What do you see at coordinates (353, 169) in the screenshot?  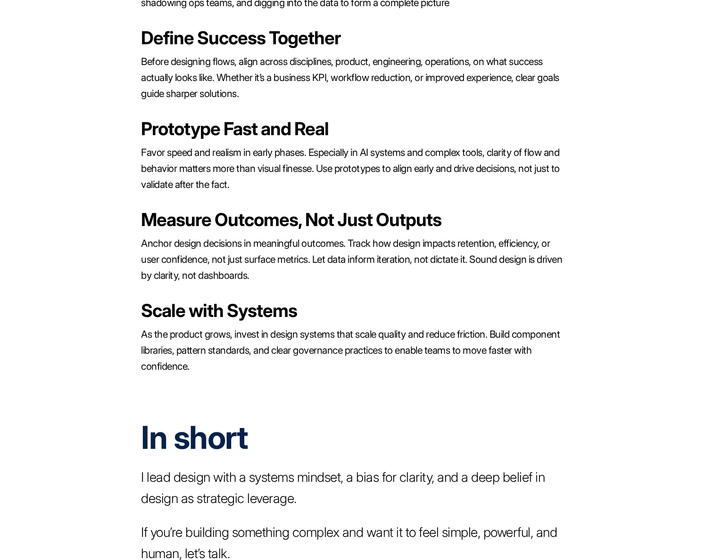 I see `p: Favor speed and realism in early phases. Especially in AI systems and complex tools, clarity of f...` at bounding box center [353, 169].